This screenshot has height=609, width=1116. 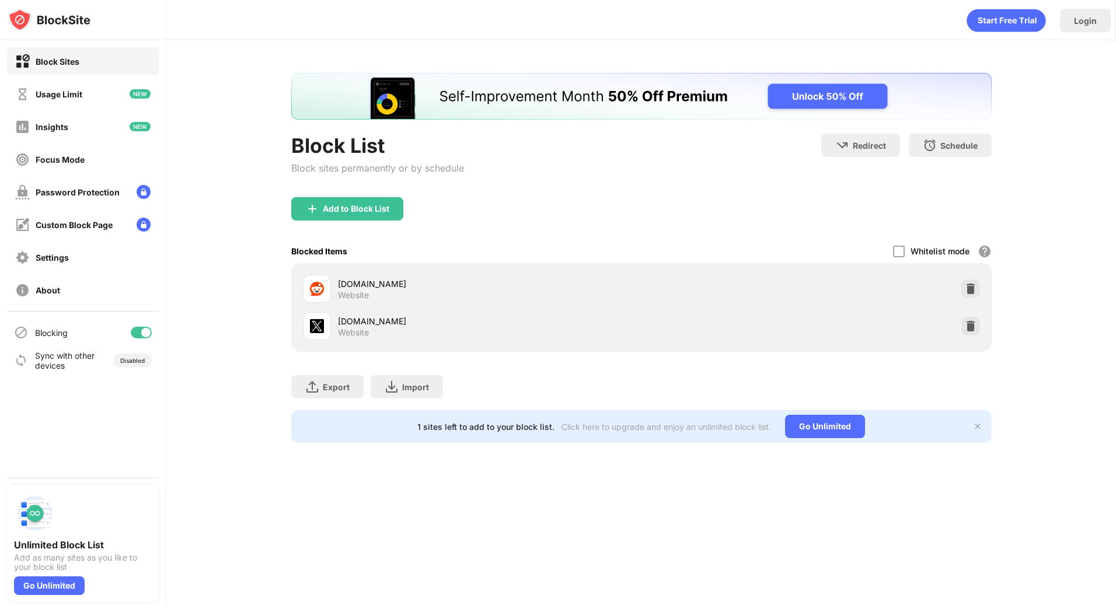 What do you see at coordinates (48, 290) in the screenshot?
I see `div: About` at bounding box center [48, 290].